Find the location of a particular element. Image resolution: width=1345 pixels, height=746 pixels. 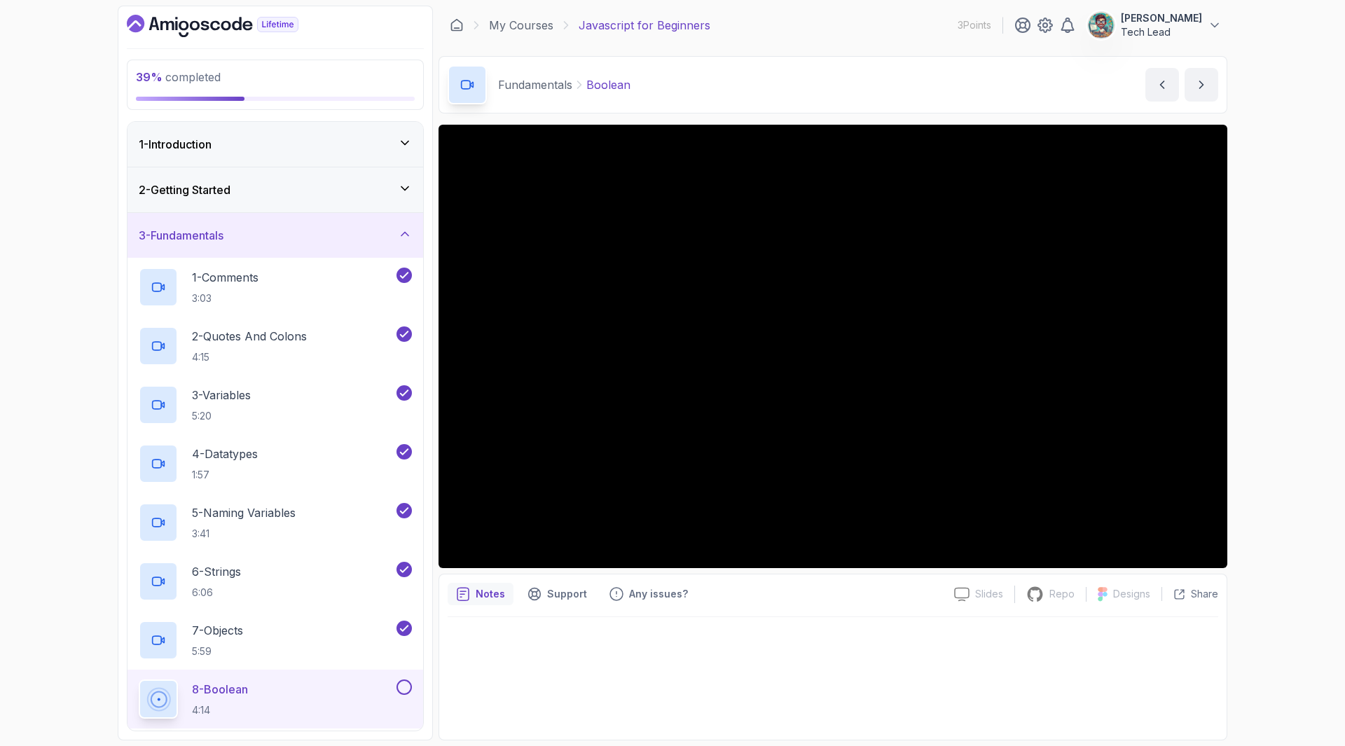

h3: 1 - Introduction is located at coordinates (175, 144).